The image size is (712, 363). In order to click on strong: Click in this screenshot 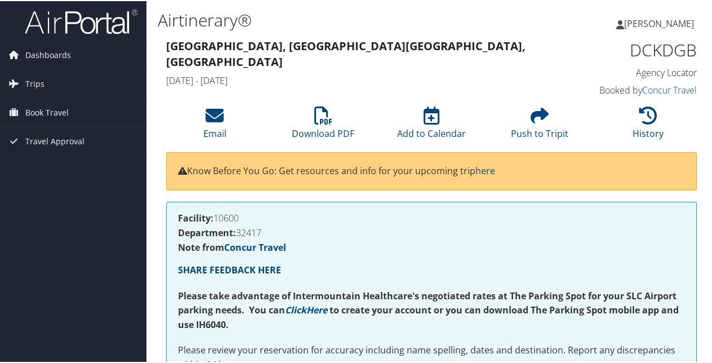, I will do `click(296, 309)`.